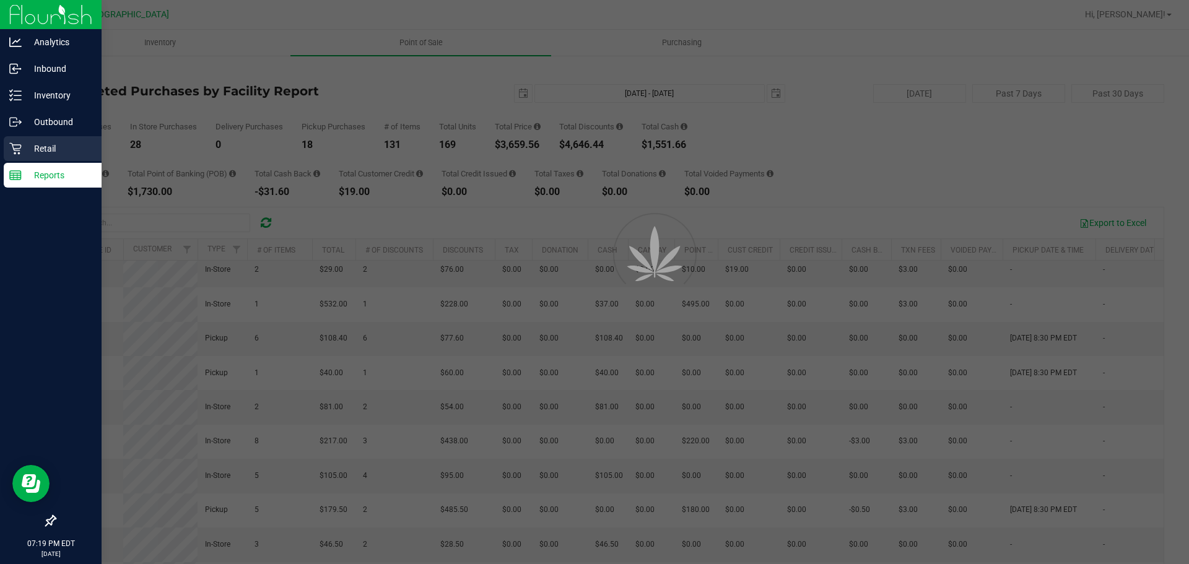 This screenshot has width=1189, height=564. Describe the element at coordinates (15, 149) in the screenshot. I see `inline-svg: Retail` at that location.